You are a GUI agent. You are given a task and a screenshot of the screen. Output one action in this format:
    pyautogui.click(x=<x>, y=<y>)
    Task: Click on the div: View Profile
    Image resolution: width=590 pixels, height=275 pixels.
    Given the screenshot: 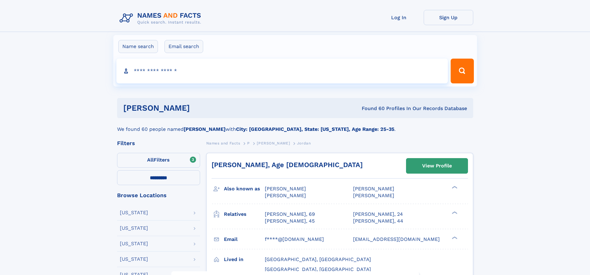 What is the action you would take?
    pyautogui.click(x=437, y=166)
    